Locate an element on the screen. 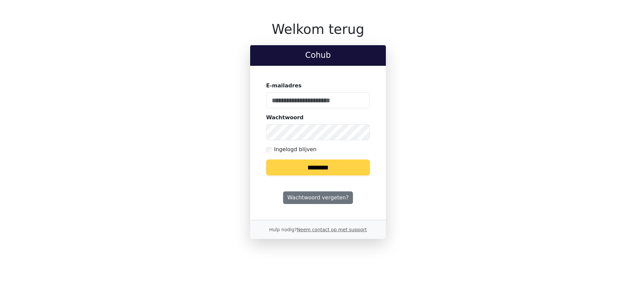  h1: Welkom terug is located at coordinates (318, 29).